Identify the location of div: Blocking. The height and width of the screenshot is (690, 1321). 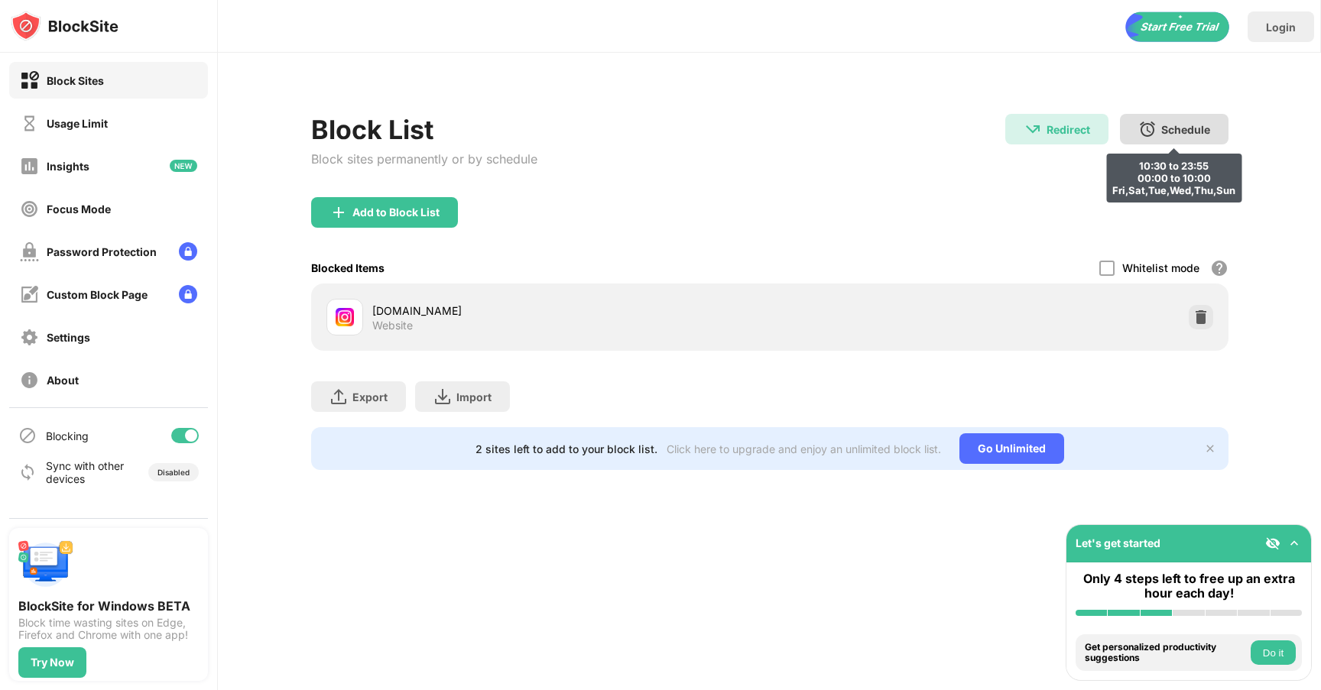
(67, 436).